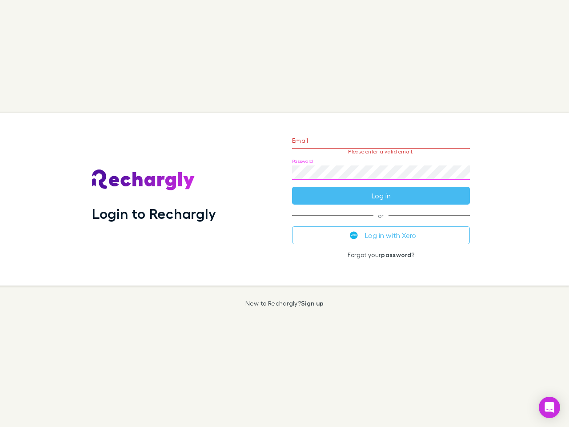 The image size is (569, 427). What do you see at coordinates (381, 152) in the screenshot?
I see `p: Please enter a valid email.` at bounding box center [381, 152].